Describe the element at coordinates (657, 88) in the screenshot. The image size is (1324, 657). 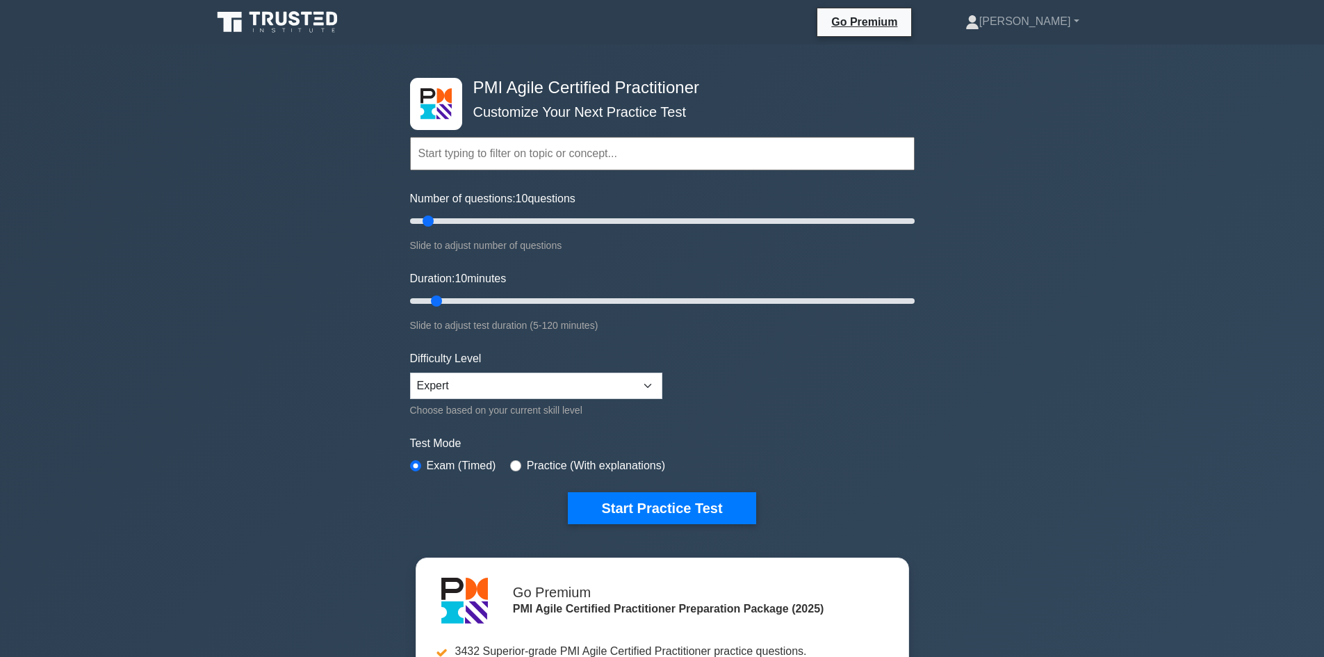
I see `h4: PMI Agile Certified Practitioner` at that location.